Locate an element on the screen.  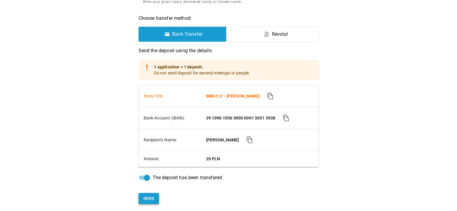
b: 1 application = 1 deposit. is located at coordinates (179, 67).